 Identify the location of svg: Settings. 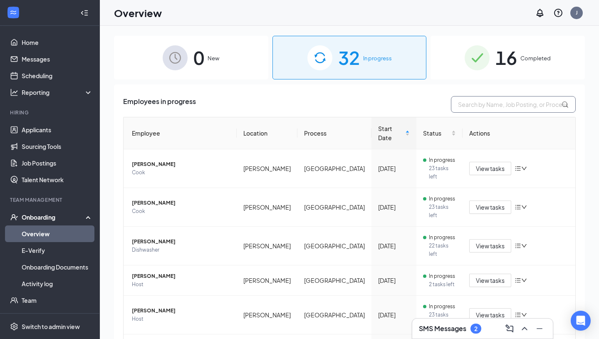
(14, 326).